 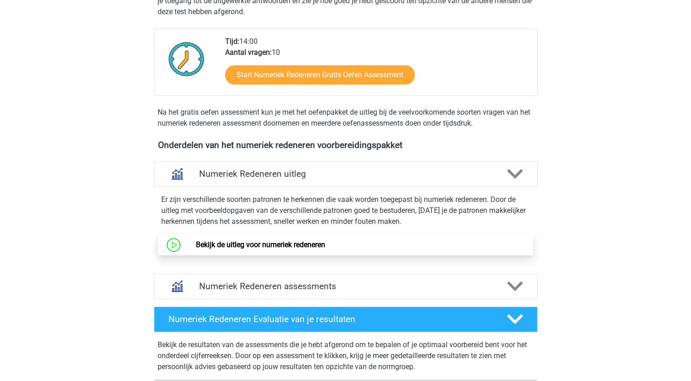 What do you see at coordinates (248, 52) in the screenshot?
I see `b: Aantal vragen:` at bounding box center [248, 52].